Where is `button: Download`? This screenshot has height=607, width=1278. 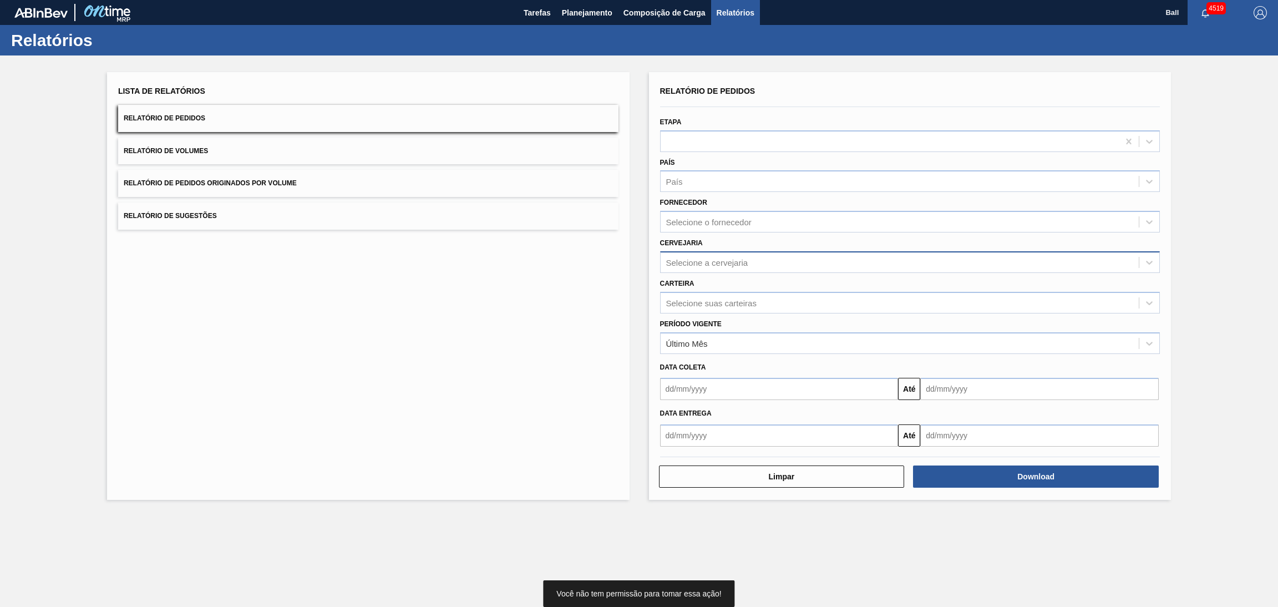
button: Download is located at coordinates (1036, 476).